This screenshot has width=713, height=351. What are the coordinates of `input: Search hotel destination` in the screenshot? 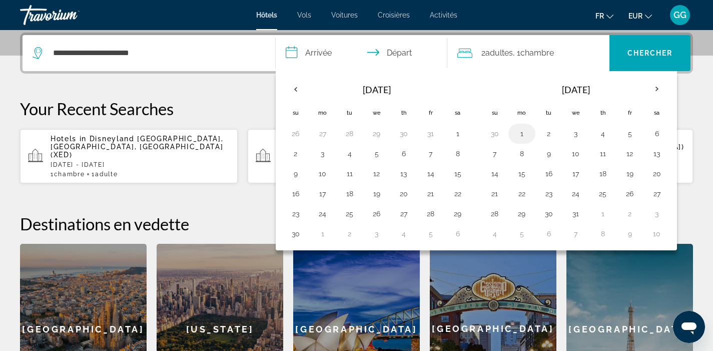 It's located at (156, 53).